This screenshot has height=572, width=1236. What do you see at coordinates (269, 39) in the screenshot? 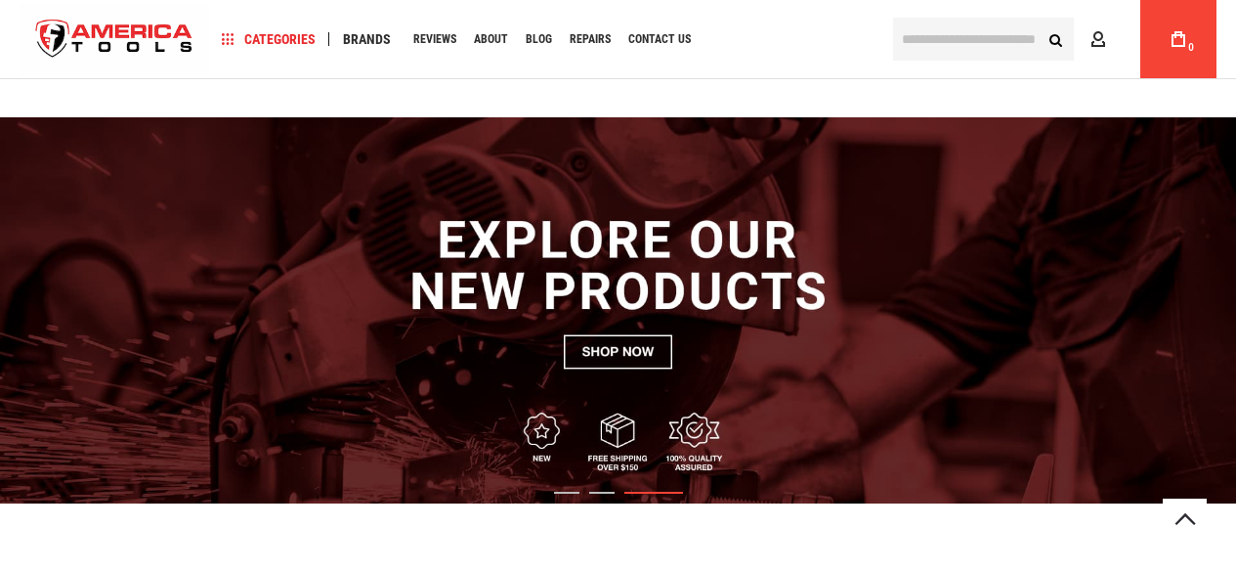
I see `span: Categories` at bounding box center [269, 39].